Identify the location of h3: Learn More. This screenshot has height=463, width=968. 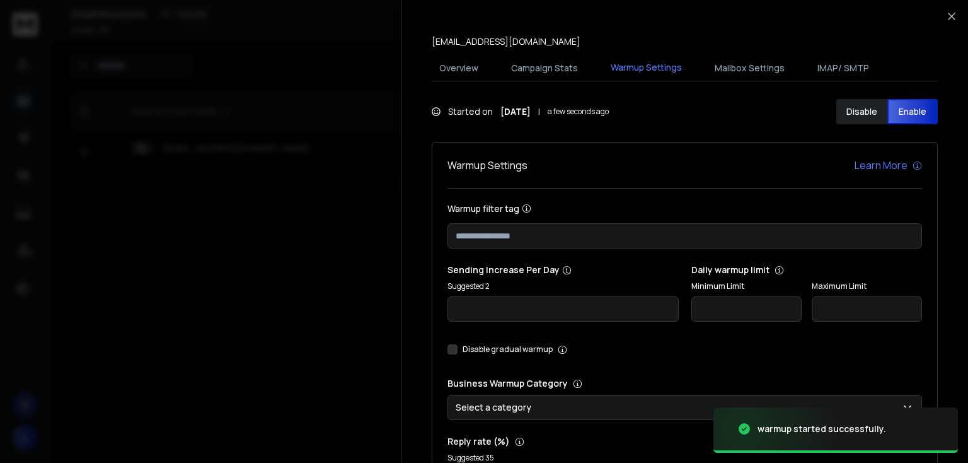
(888, 165).